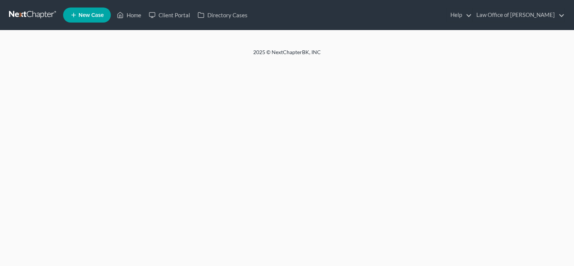 The image size is (574, 266). What do you see at coordinates (169, 15) in the screenshot?
I see `a: Client Portal` at bounding box center [169, 15].